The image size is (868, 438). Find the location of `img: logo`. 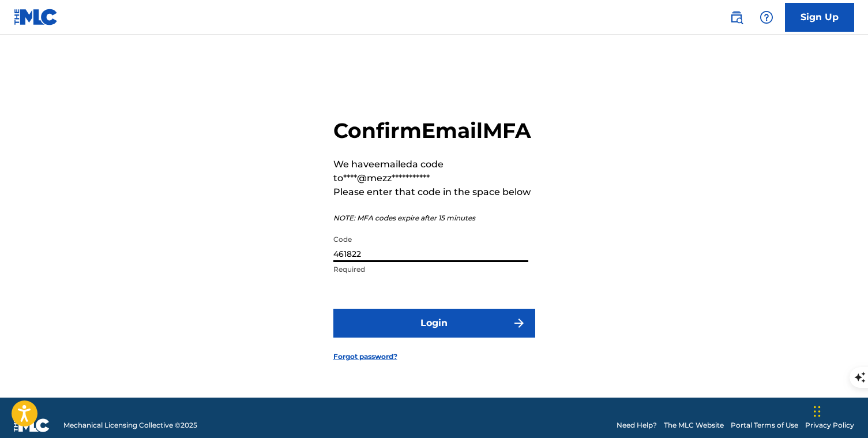

img: logo is located at coordinates (32, 425).